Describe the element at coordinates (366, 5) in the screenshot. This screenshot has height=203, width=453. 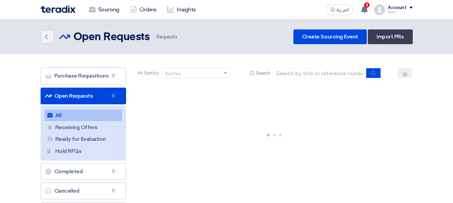
I see `span: 3` at that location.